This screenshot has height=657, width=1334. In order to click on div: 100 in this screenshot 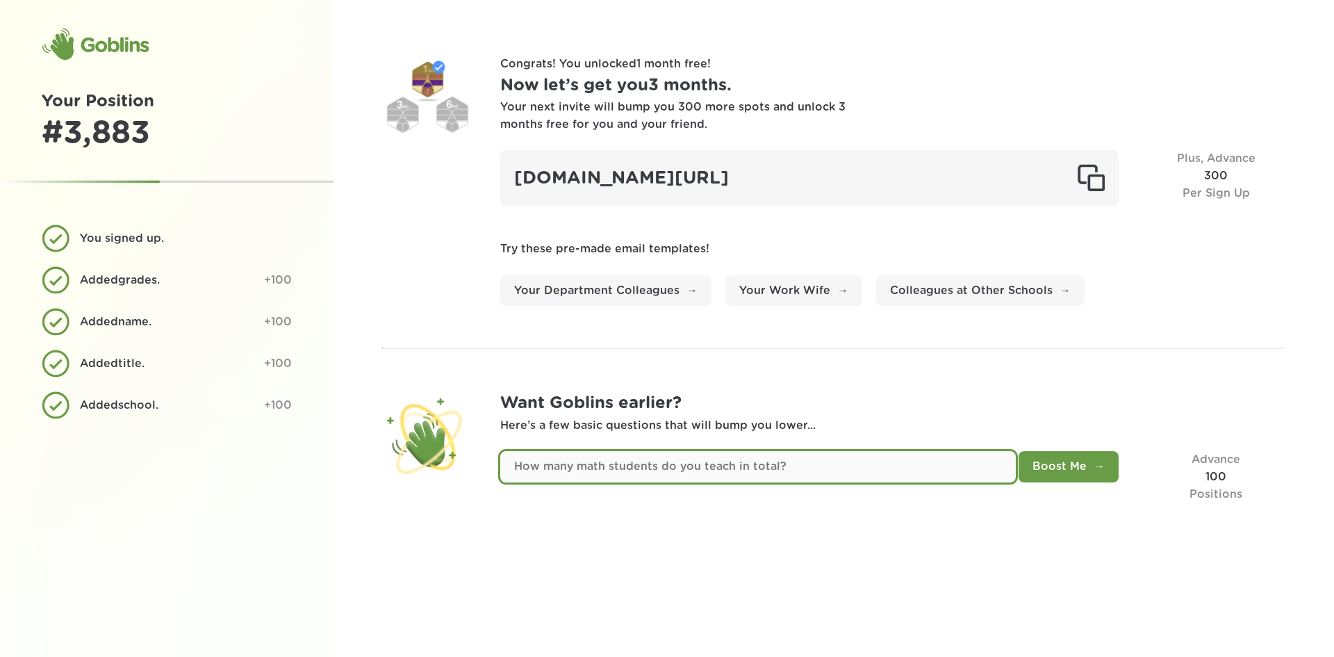, I will do `click(1216, 477)`.